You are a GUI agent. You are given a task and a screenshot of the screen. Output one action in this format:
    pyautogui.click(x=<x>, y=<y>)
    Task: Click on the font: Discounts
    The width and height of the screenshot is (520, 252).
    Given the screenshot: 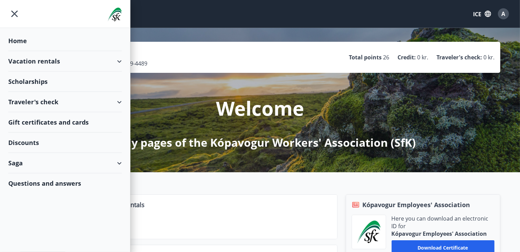 What is the action you would take?
    pyautogui.click(x=23, y=143)
    